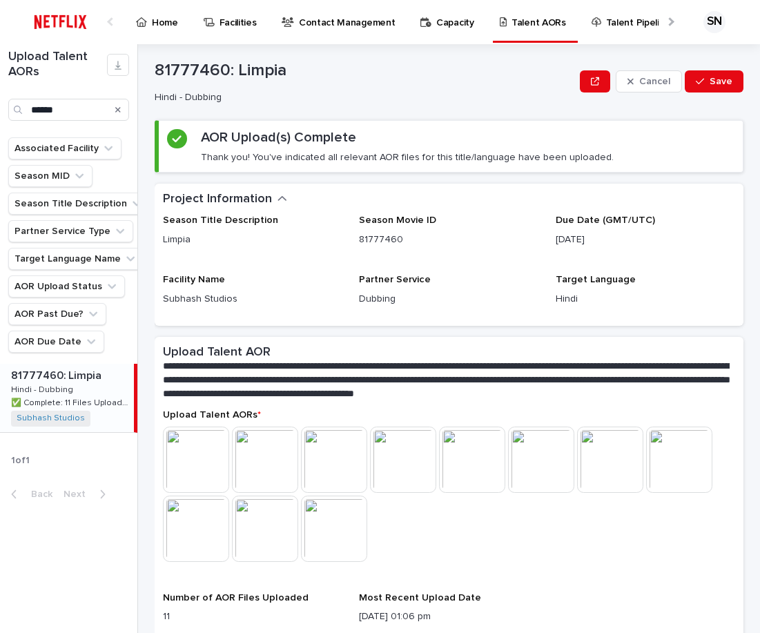  I want to click on input: Search, so click(68, 110).